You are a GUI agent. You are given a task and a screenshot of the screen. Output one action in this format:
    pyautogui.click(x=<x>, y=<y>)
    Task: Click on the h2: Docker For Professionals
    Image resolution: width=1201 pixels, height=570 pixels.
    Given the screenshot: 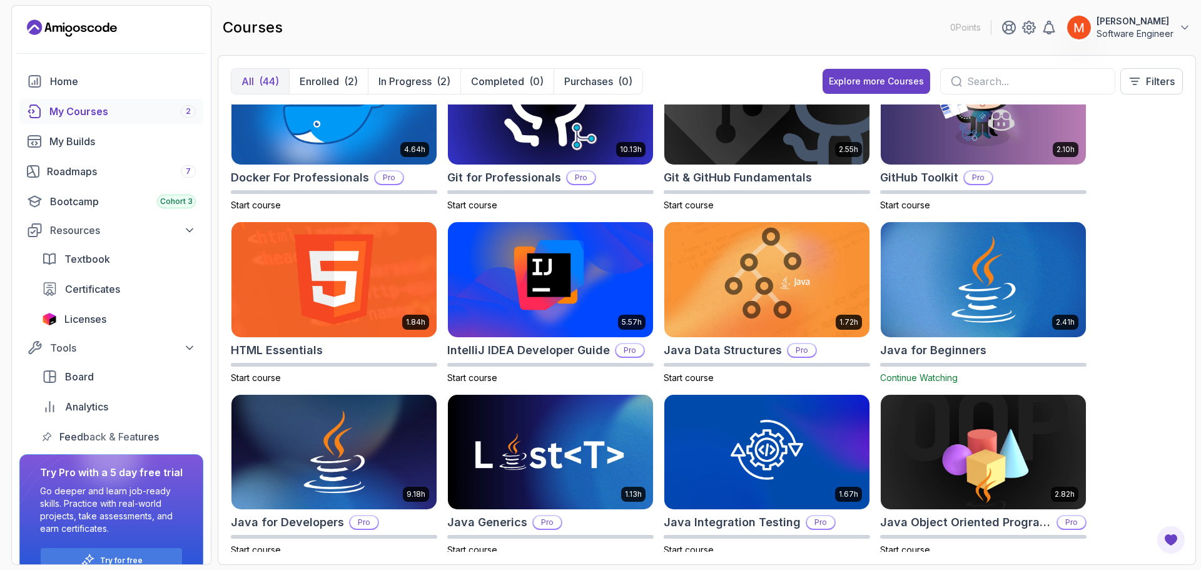 What is the action you would take?
    pyautogui.click(x=300, y=178)
    